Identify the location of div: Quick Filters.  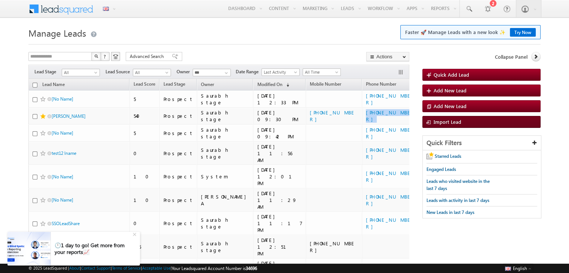
(482, 143).